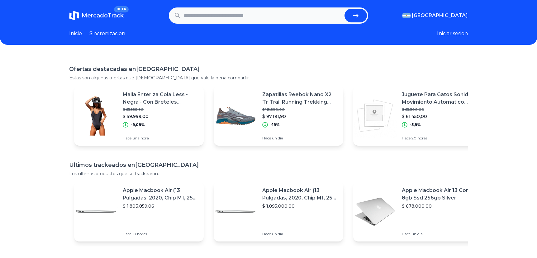 The height and width of the screenshot is (258, 537). Describe the element at coordinates (161, 234) in the screenshot. I see `p: Hace 18 horas` at that location.